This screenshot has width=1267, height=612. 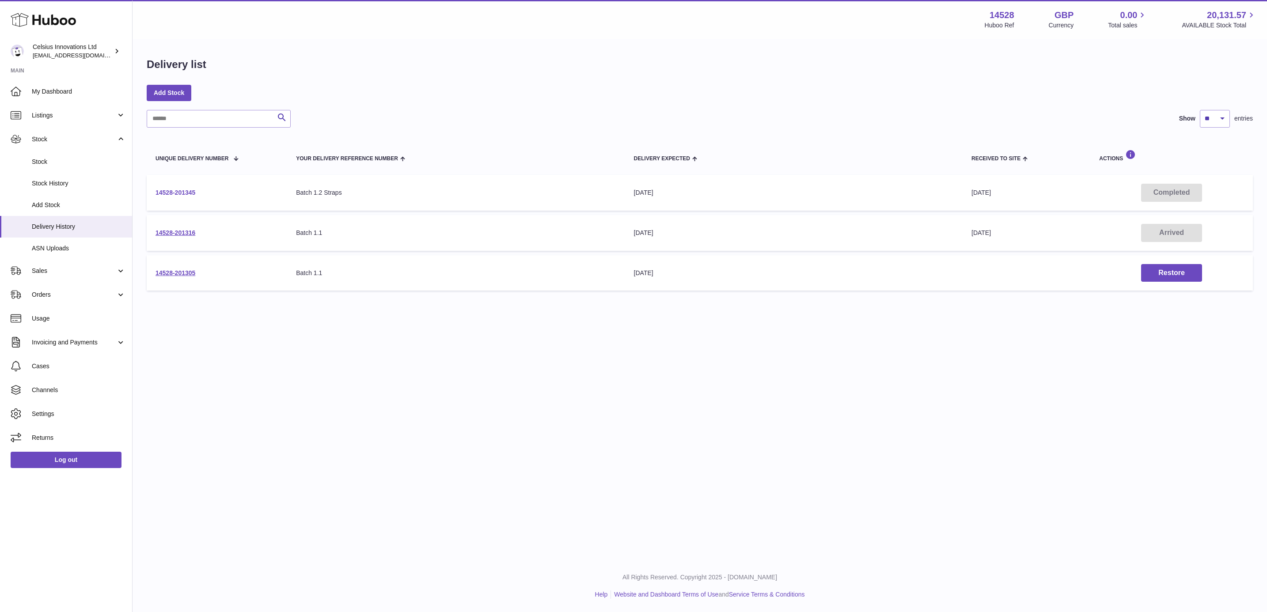 I want to click on div: Celsius Innovations Ltd, so click(x=72, y=51).